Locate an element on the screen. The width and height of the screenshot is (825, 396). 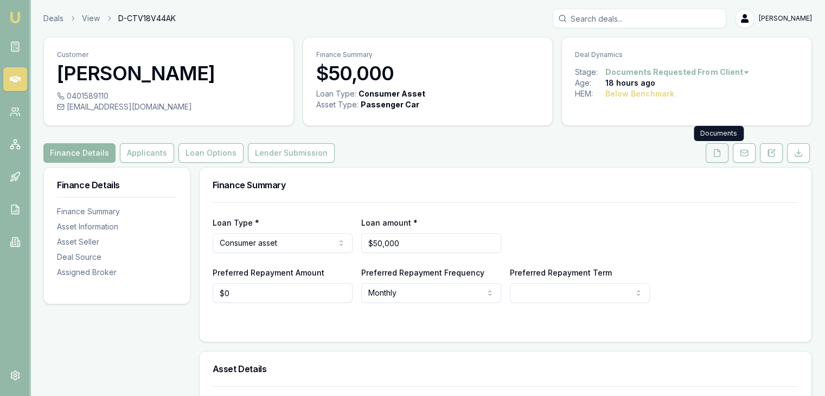
p: Deal Dynamics is located at coordinates (687, 55).